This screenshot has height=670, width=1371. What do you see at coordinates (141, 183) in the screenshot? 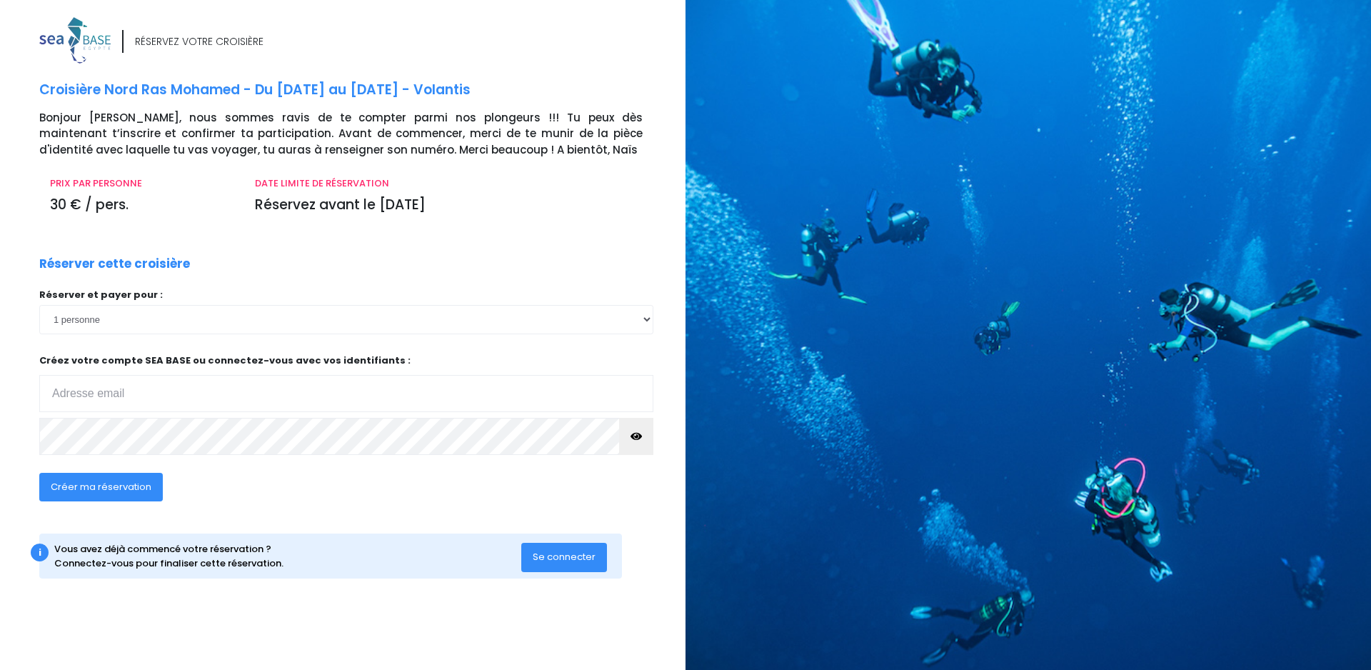
I see `p: PRIX PAR PERSONNE` at bounding box center [141, 183].